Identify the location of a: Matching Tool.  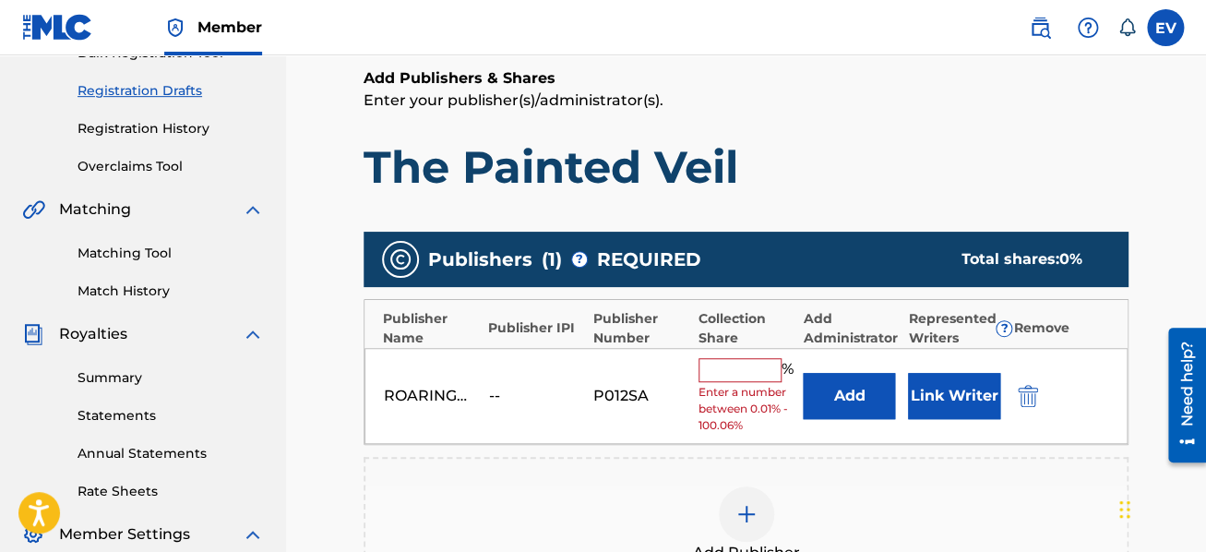
(171, 253).